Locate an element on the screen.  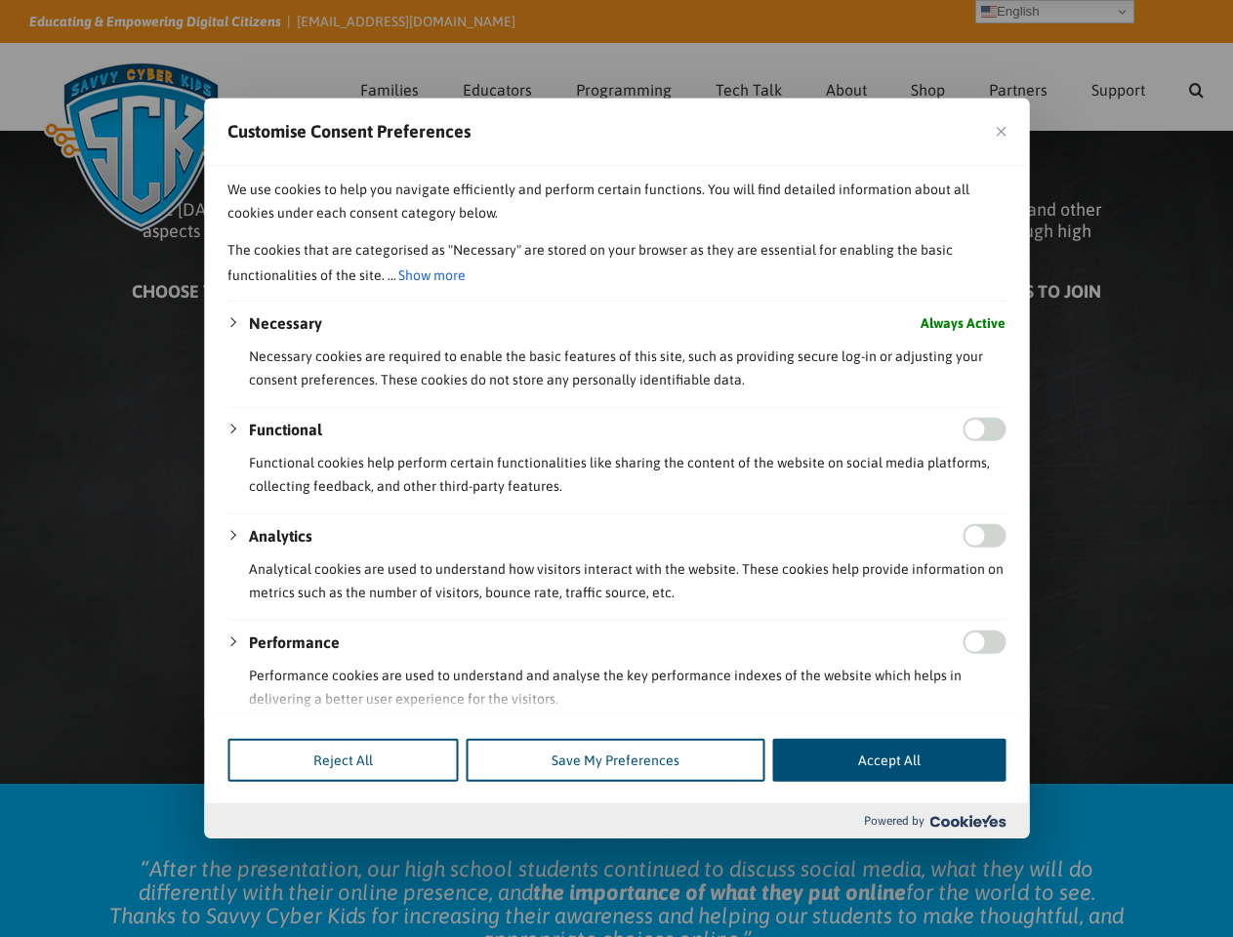
div: Powered by is located at coordinates (616, 821).